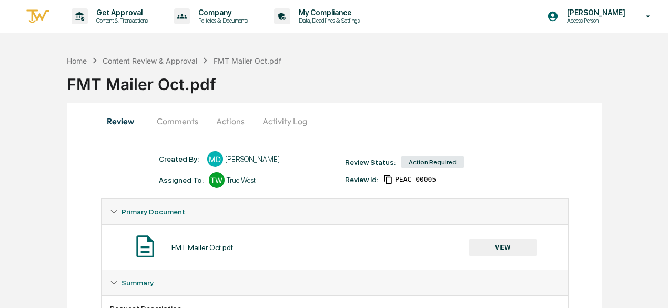  Describe the element at coordinates (137, 283) in the screenshot. I see `span: Summary` at that location.